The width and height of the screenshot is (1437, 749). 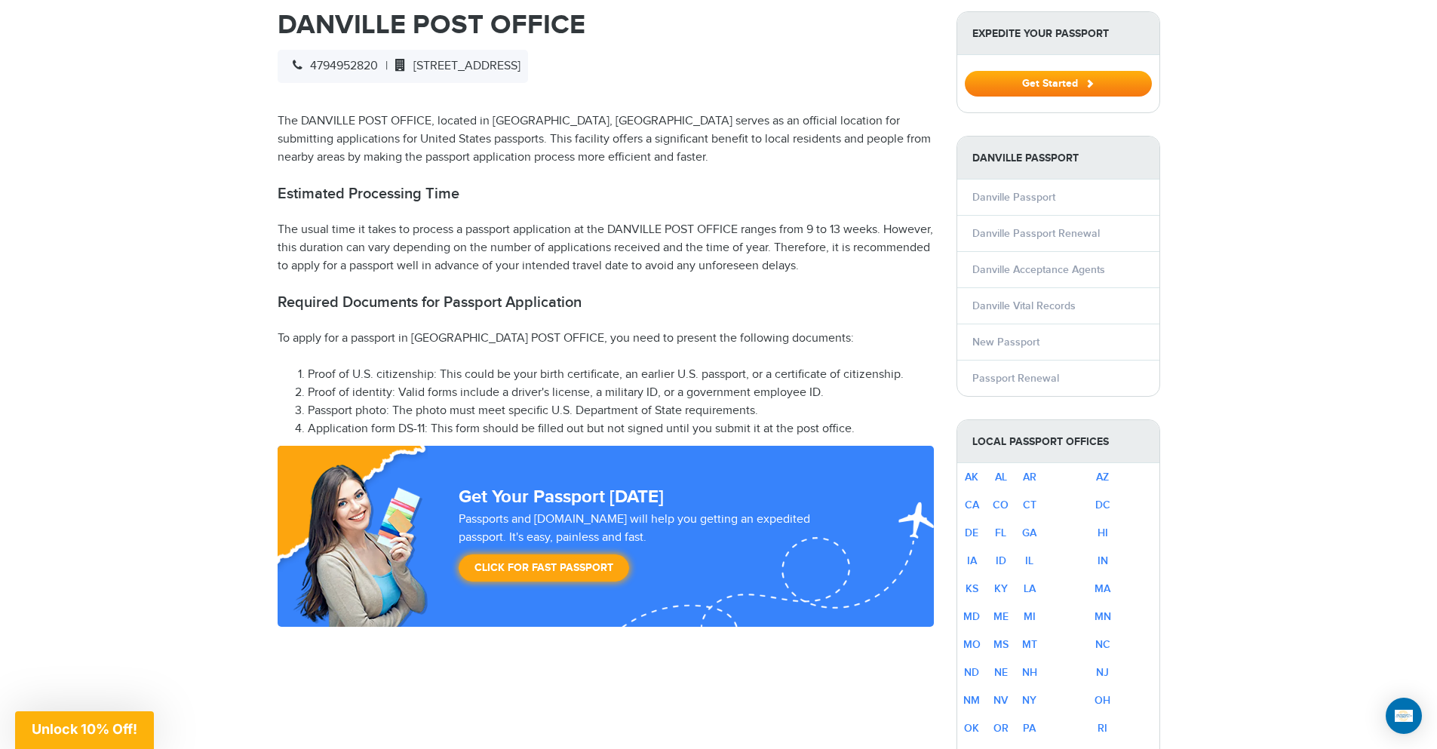 I want to click on span: 4794952820, so click(x=331, y=66).